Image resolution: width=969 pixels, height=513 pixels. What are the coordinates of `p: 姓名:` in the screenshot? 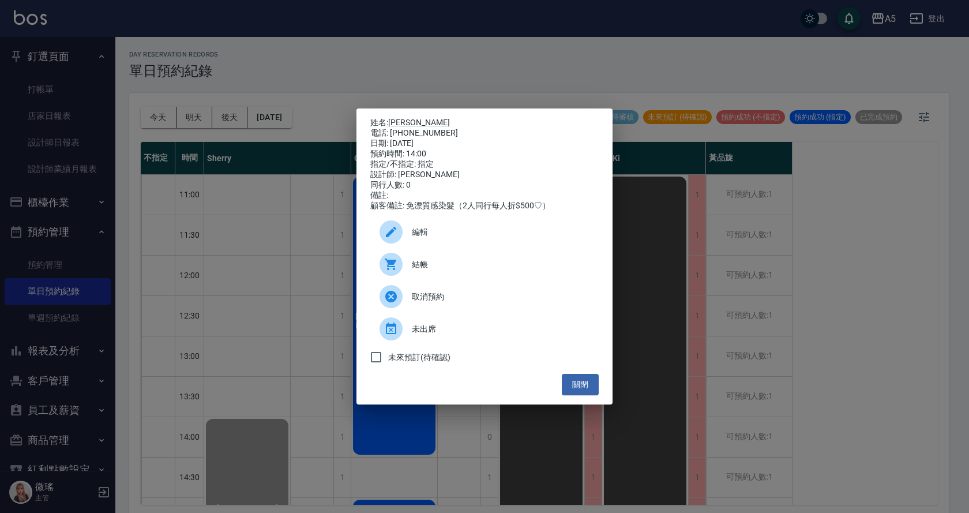 It's located at (484, 123).